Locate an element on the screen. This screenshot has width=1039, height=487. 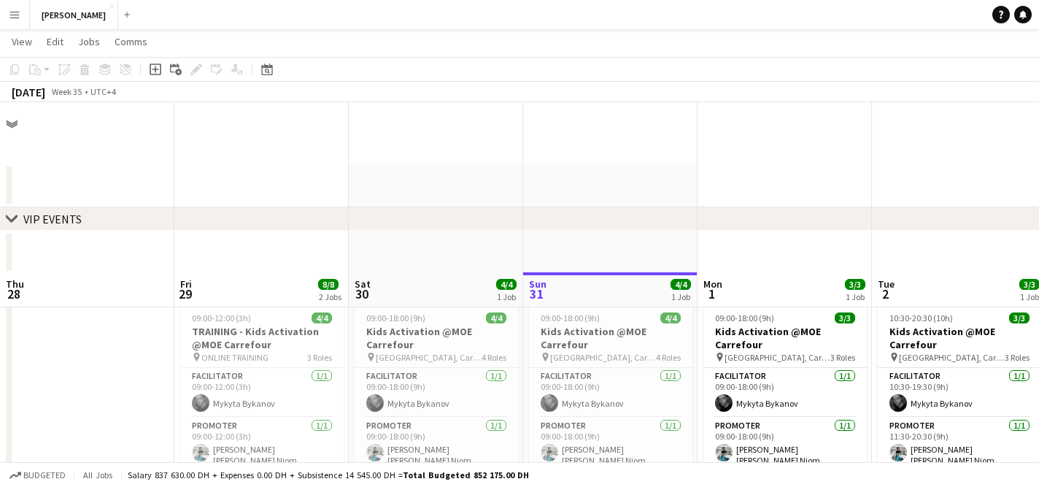
span: Comms is located at coordinates (131, 42).